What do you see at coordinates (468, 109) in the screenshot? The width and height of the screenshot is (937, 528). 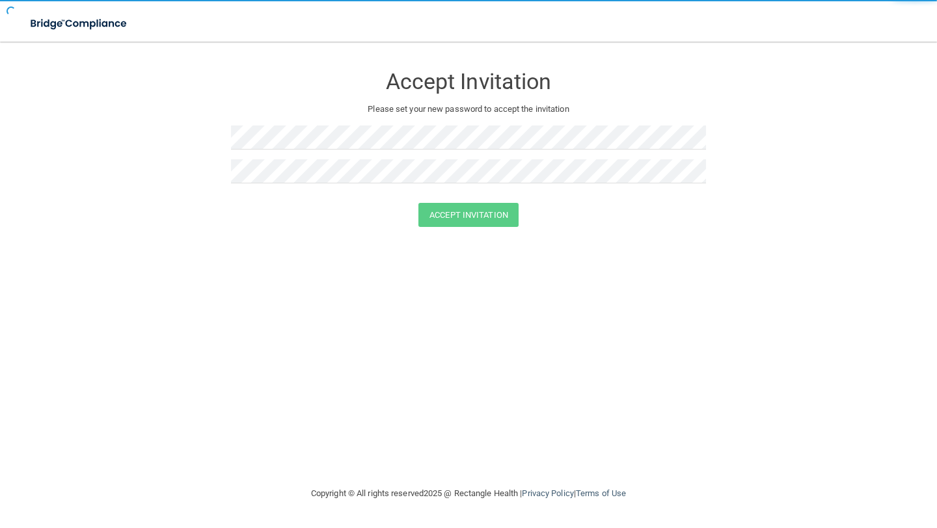 I see `p: Please set your new password to accept the invitation` at bounding box center [468, 109].